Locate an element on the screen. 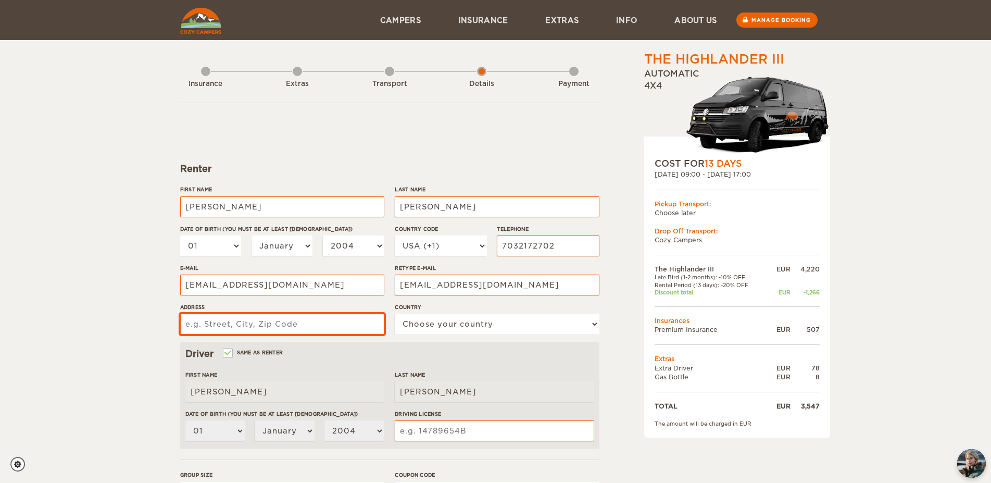 The width and height of the screenshot is (991, 483). div: 4,220 is located at coordinates (805, 269).